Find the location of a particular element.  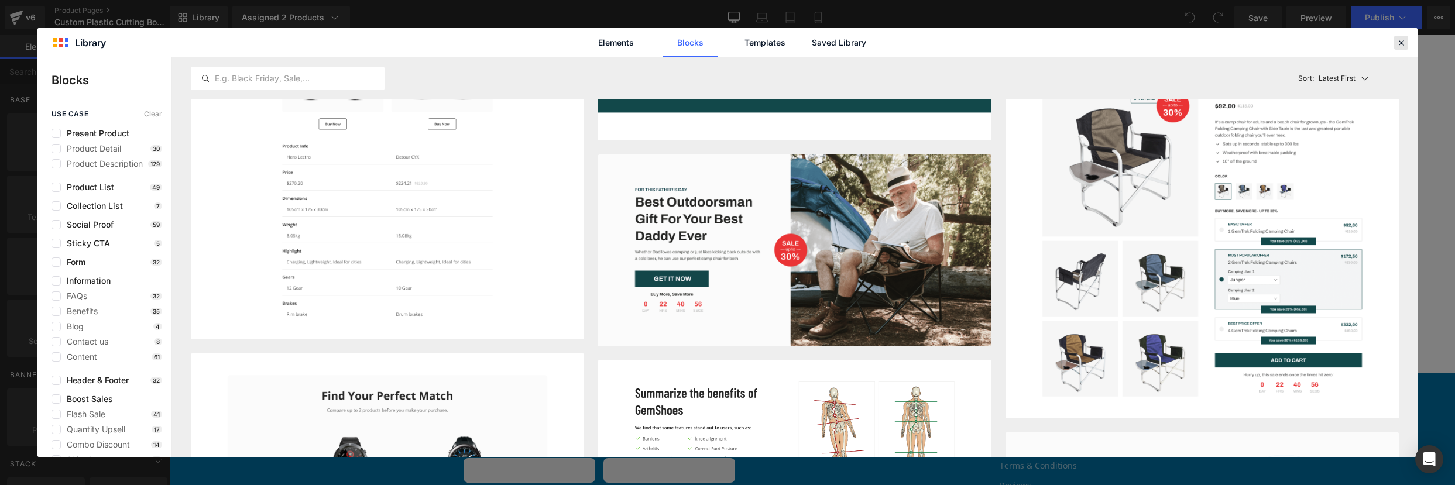

span: Sort: is located at coordinates (1305, 78).